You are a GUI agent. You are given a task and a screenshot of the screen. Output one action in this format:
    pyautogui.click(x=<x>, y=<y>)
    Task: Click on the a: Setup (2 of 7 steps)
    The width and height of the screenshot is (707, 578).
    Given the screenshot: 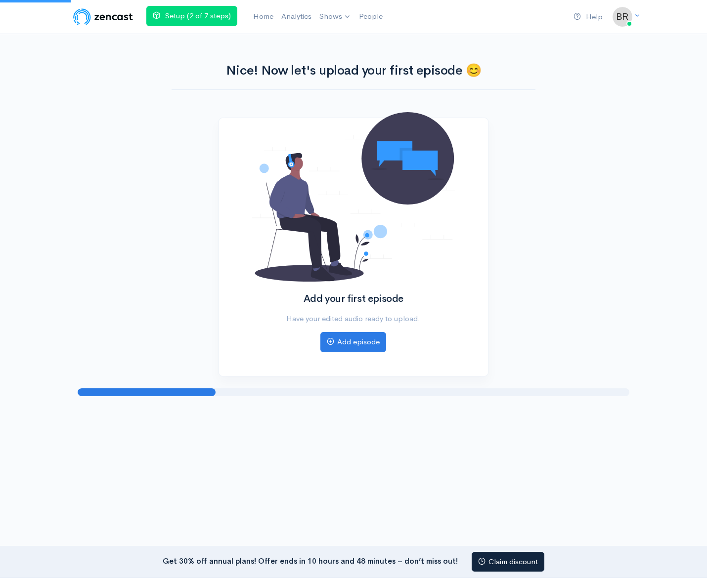 What is the action you would take?
    pyautogui.click(x=192, y=16)
    